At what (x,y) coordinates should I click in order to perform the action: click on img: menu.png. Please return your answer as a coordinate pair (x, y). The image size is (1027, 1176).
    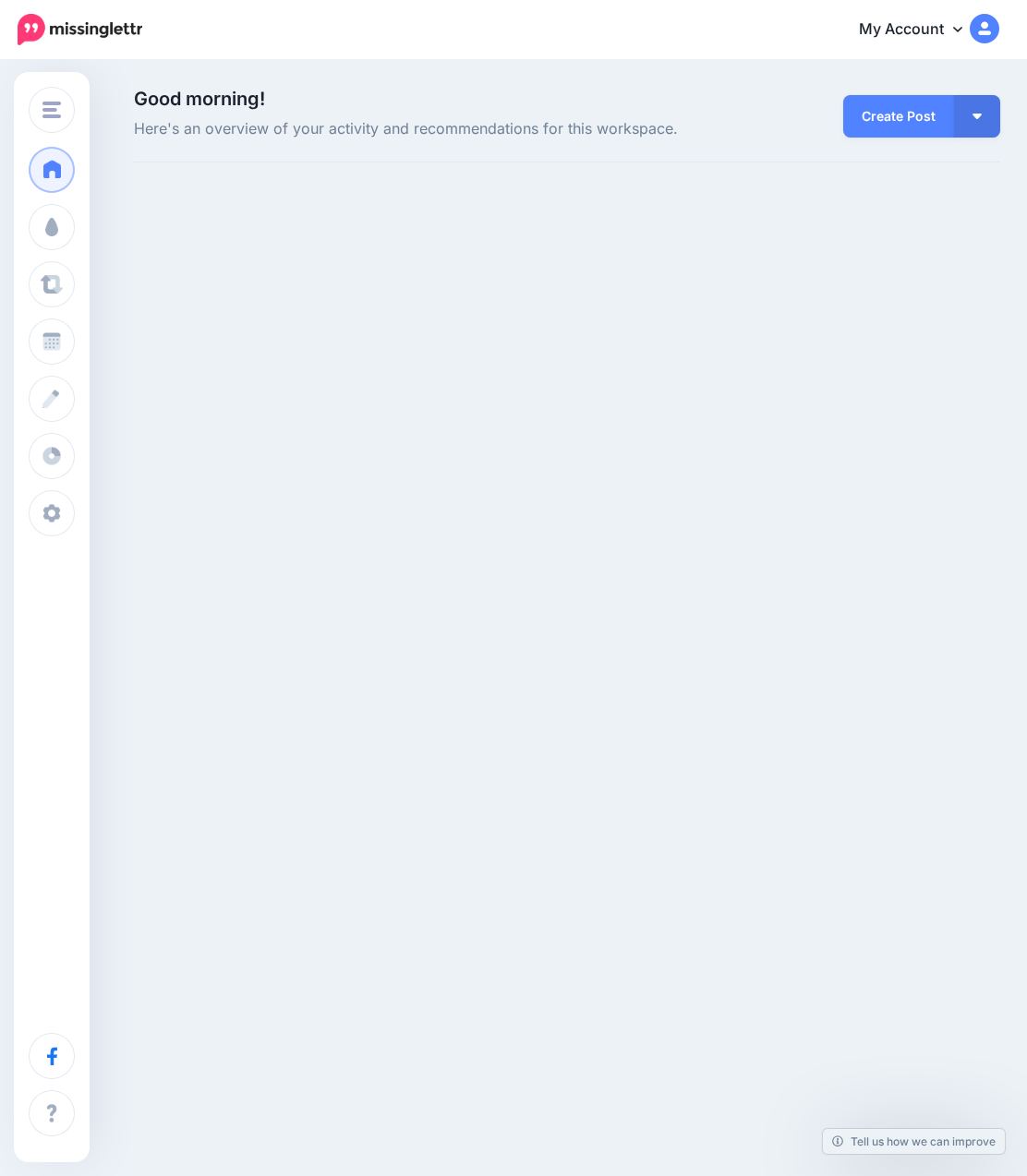
    Looking at the image, I should click on (52, 110).